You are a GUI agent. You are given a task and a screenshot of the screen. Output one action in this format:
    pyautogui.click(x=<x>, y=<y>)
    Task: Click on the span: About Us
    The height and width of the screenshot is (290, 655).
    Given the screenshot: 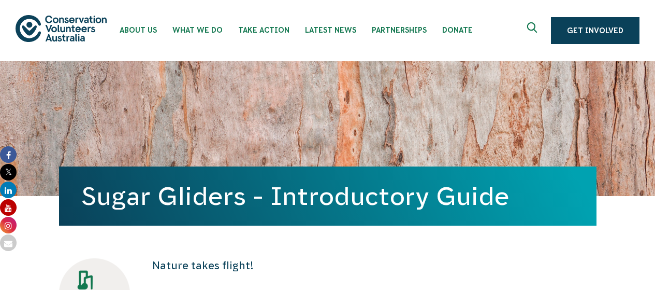 What is the action you would take?
    pyautogui.click(x=138, y=30)
    